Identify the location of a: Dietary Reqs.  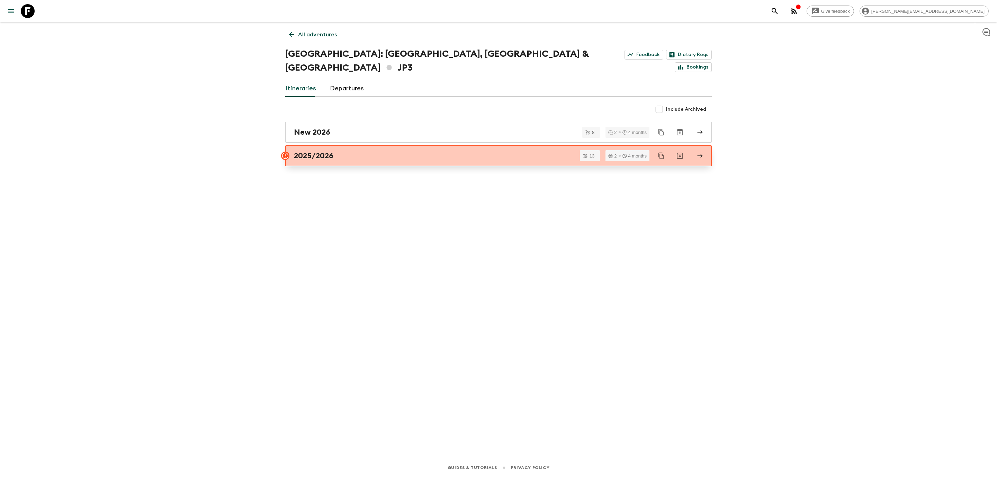
(689, 55).